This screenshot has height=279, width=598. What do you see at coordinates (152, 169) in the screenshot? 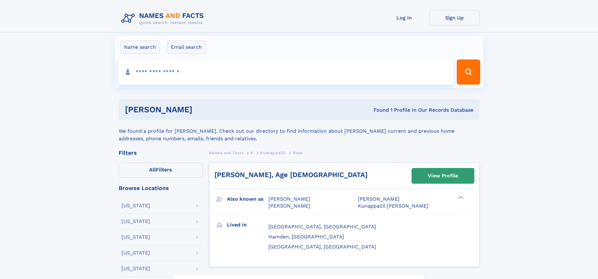
I see `span: All` at bounding box center [152, 169].